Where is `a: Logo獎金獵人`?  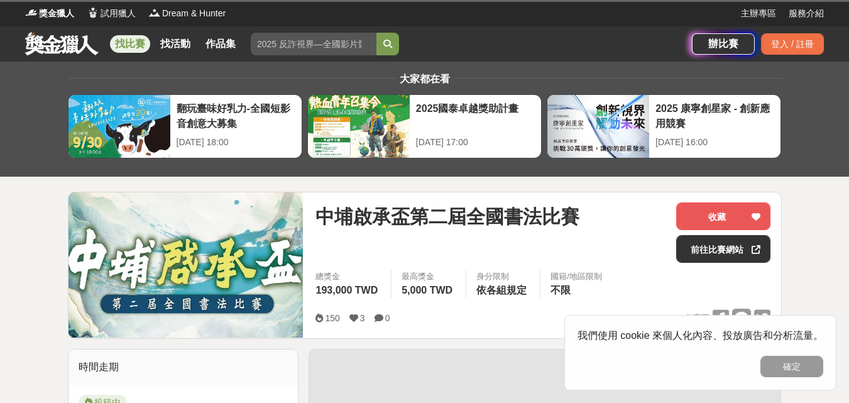 a: Logo獎金獵人 is located at coordinates (50, 13).